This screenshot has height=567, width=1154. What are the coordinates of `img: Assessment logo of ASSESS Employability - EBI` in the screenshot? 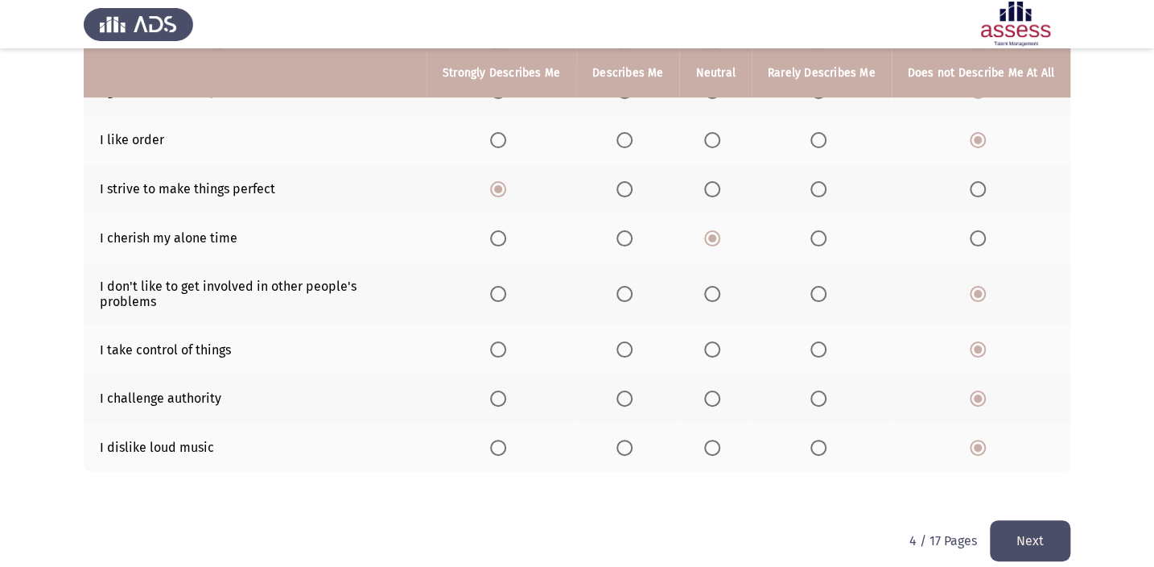 It's located at (1016, 24).